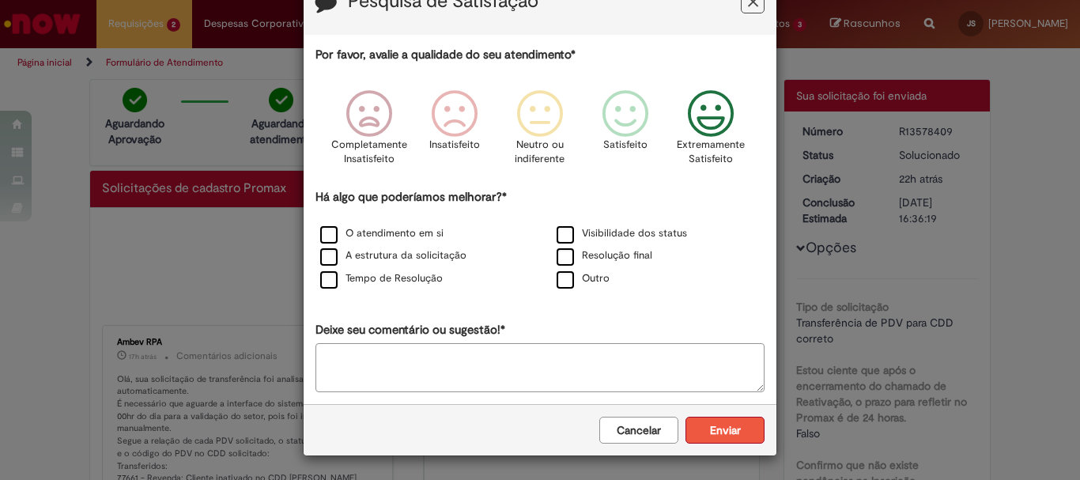 This screenshot has height=480, width=1080. I want to click on label: O atendimento em si, so click(382, 233).